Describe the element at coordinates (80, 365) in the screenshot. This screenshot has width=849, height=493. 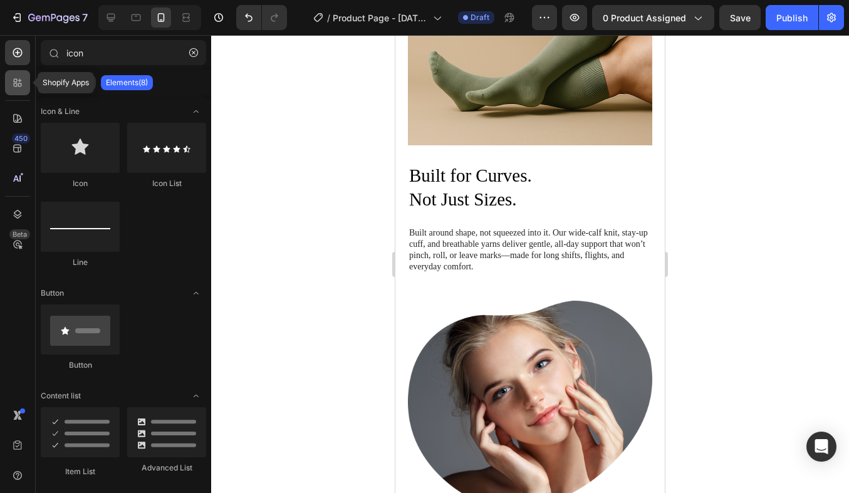
I see `div: Button` at that location.